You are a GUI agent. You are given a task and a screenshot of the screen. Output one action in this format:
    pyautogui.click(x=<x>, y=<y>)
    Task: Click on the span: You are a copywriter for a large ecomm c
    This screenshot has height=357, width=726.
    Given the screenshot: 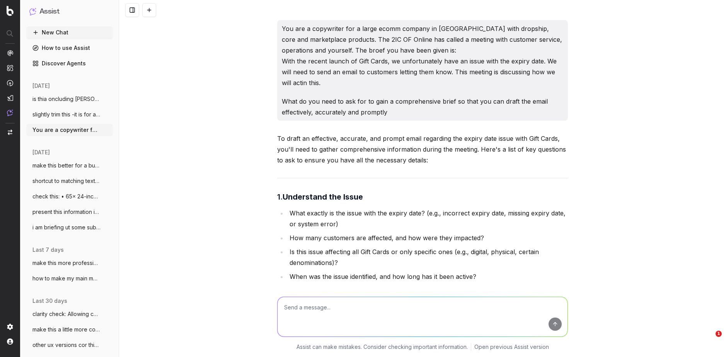 What is the action you would take?
    pyautogui.click(x=66, y=130)
    